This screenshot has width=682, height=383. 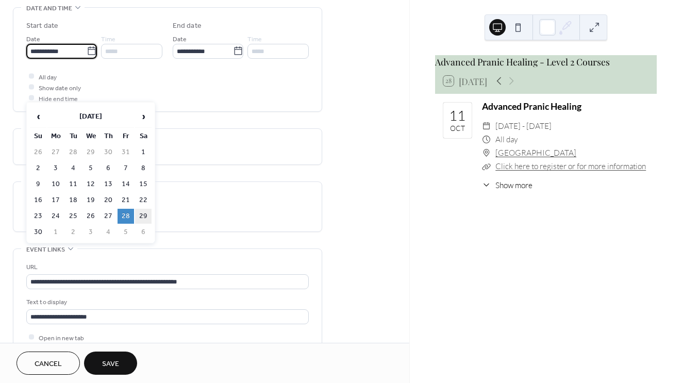 I want to click on td: 23, so click(x=38, y=216).